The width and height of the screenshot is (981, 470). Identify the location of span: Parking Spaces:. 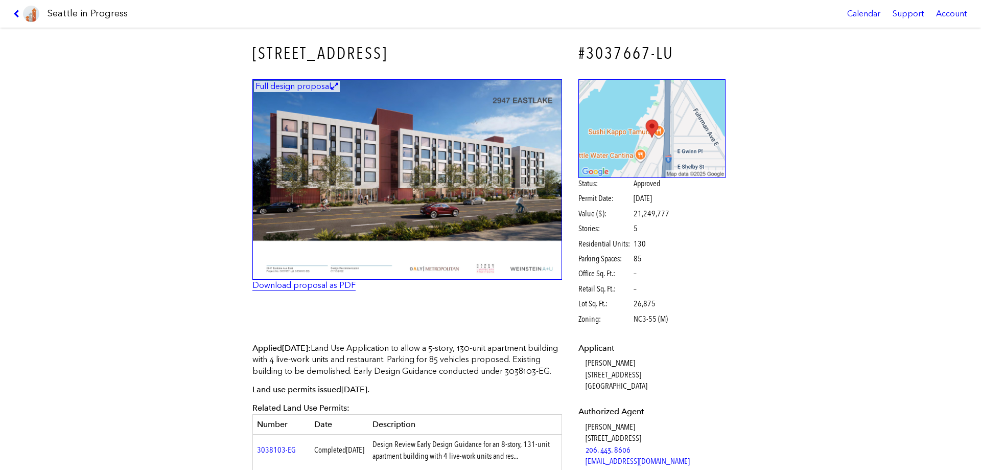
(605, 259).